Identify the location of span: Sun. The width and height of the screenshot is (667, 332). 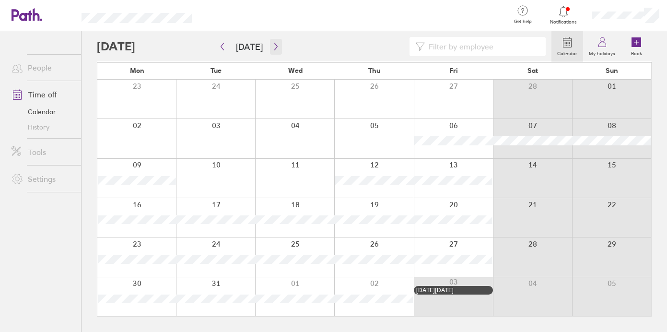
(612, 71).